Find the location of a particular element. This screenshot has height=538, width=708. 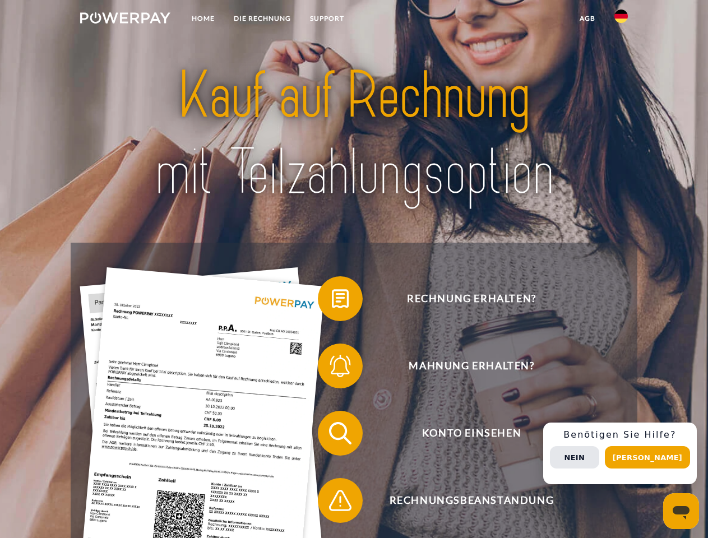

span: Rechnung erhalten? is located at coordinates (472, 299).